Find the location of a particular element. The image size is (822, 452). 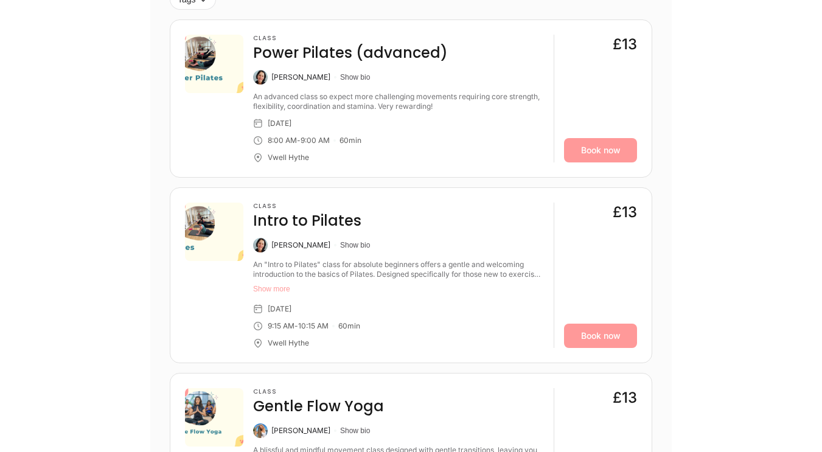

img: b1d698eb-547f-4f1c-a746-ca882a486237.png is located at coordinates (214, 232).